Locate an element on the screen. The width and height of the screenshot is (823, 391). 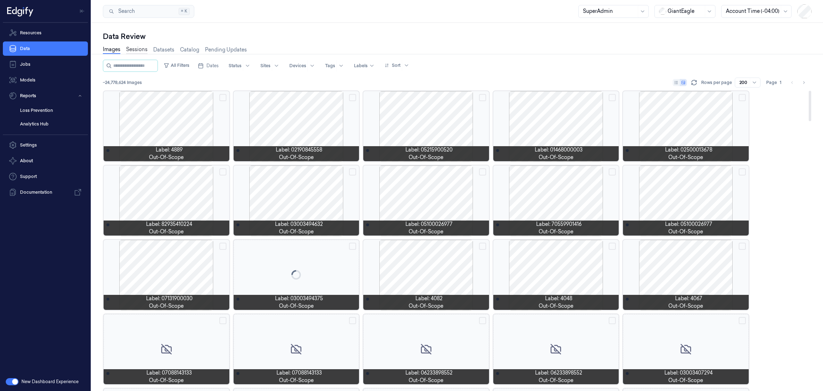
a: Loss Prevention is located at coordinates (51, 110).